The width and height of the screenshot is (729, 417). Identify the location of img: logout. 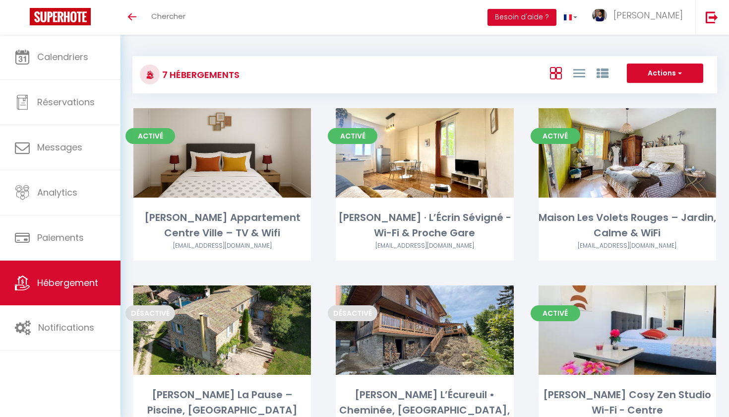
(712, 17).